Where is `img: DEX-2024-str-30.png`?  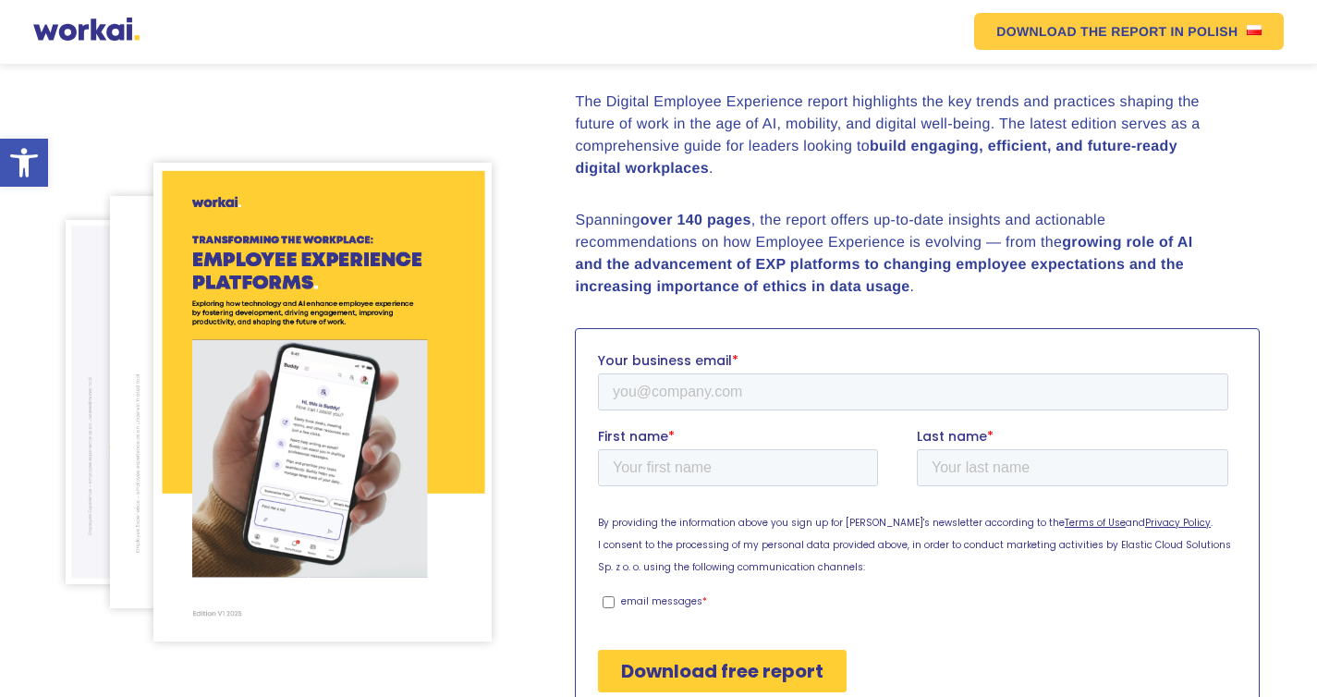 img: DEX-2024-str-30.png is located at coordinates (194, 402).